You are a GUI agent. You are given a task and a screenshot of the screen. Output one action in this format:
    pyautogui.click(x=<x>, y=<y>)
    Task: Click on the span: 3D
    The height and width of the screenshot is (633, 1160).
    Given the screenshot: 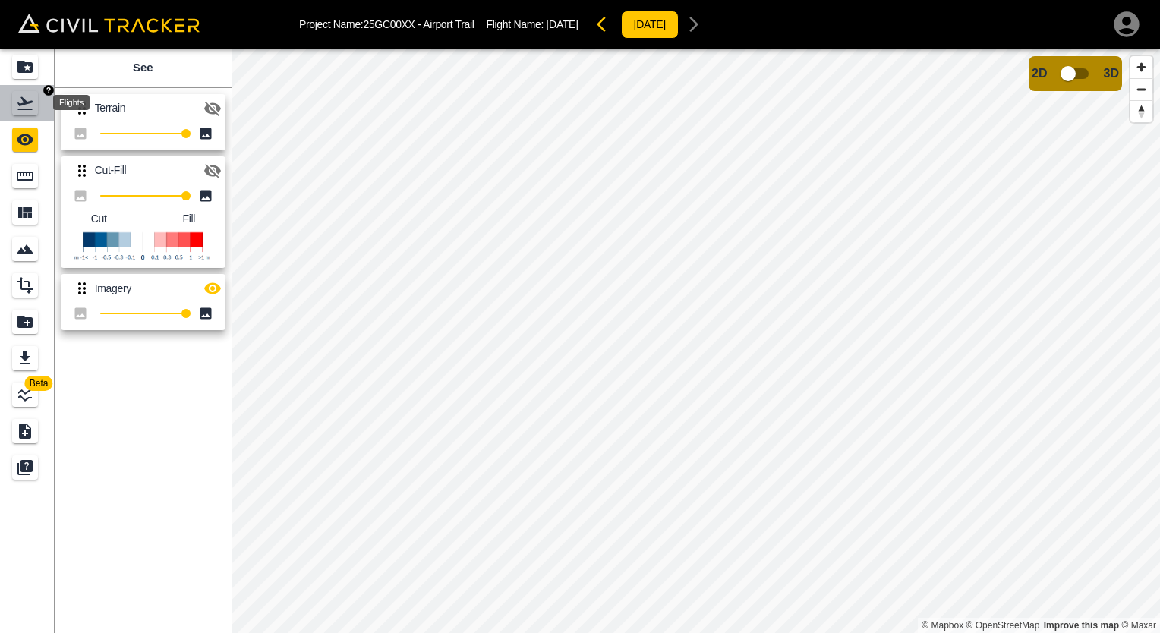 What is the action you would take?
    pyautogui.click(x=1112, y=74)
    